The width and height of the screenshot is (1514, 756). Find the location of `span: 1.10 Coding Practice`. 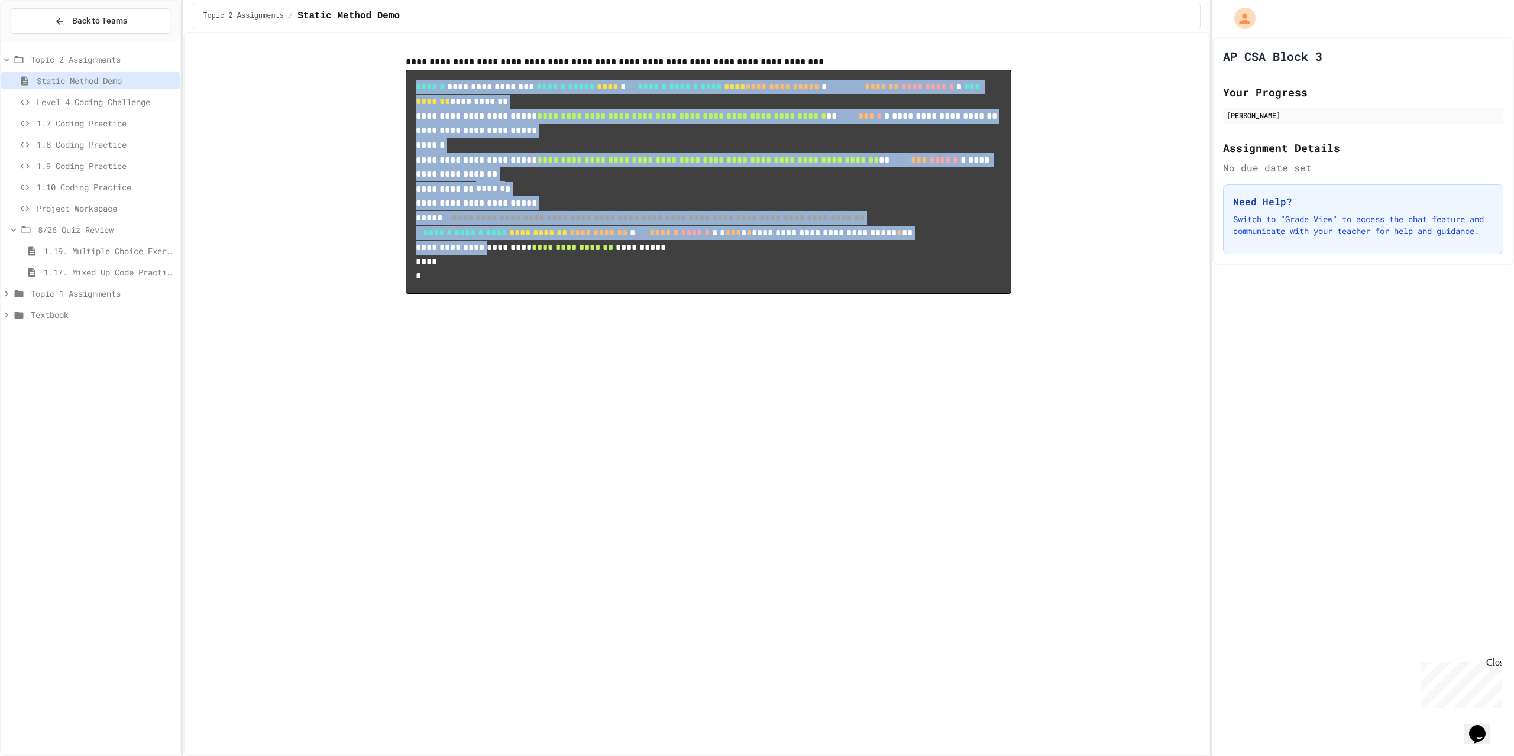

span: 1.10 Coding Practice is located at coordinates (106, 187).